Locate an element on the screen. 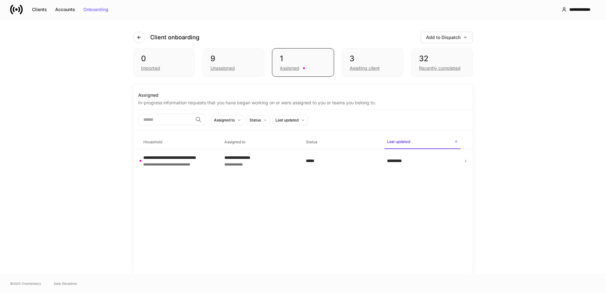 The width and height of the screenshot is (606, 293). div: 32Recently completed is located at coordinates (442, 62).